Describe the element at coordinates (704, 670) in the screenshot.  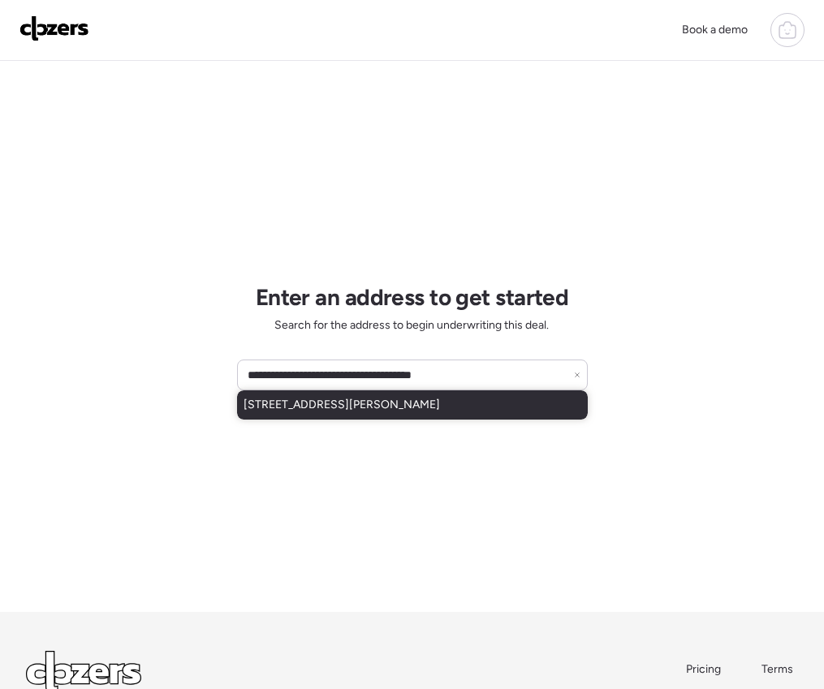
I see `a: Pricing` at that location.